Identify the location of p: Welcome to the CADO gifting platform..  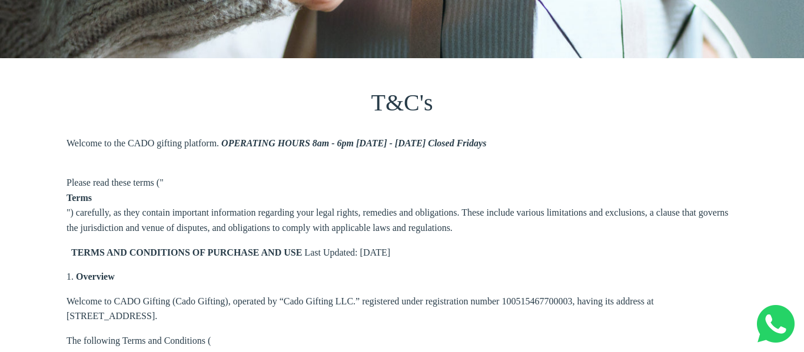
(142, 144).